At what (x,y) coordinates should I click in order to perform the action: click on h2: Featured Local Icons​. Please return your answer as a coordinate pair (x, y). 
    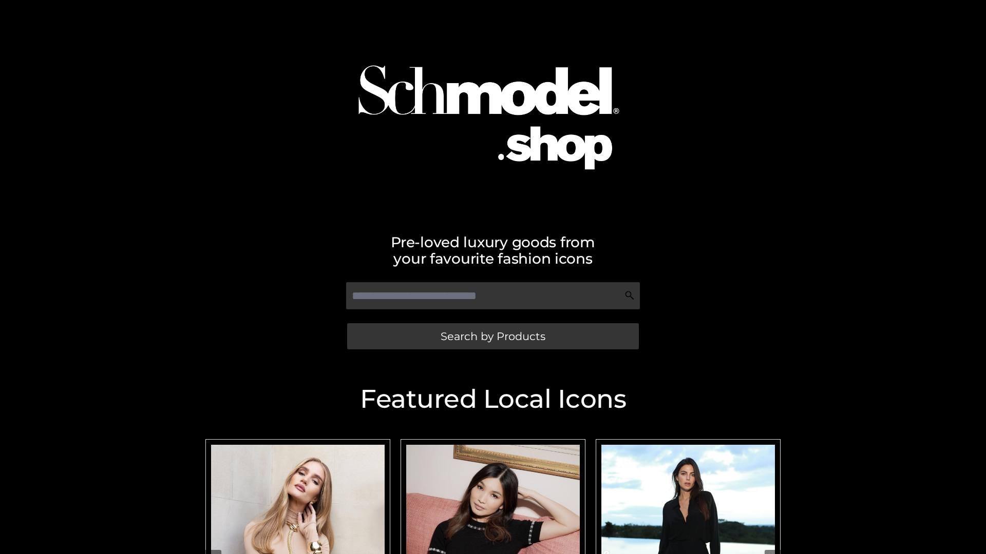
    Looking at the image, I should click on (493, 399).